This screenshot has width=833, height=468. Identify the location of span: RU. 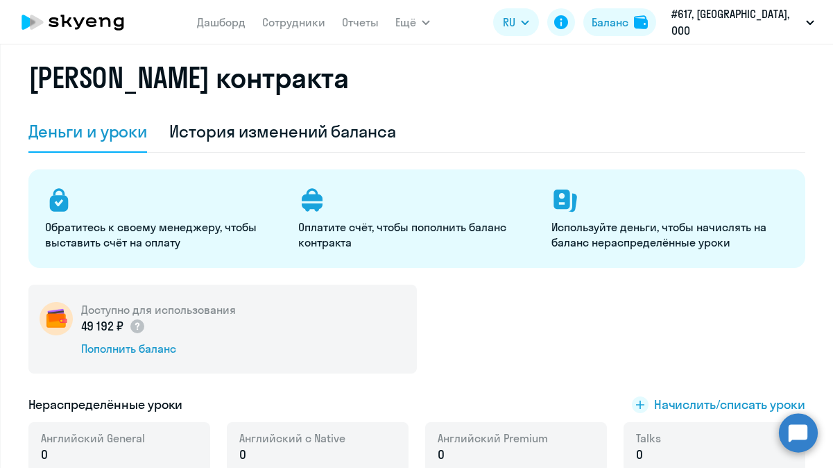
(509, 22).